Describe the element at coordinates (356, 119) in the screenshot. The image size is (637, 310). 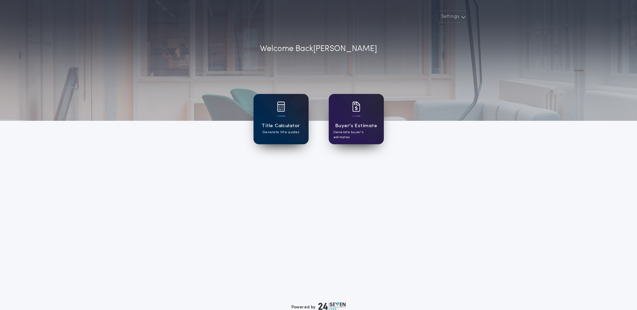
I see `a: card iconBuyer's EstimateGenerate buyer's estimates` at that location.